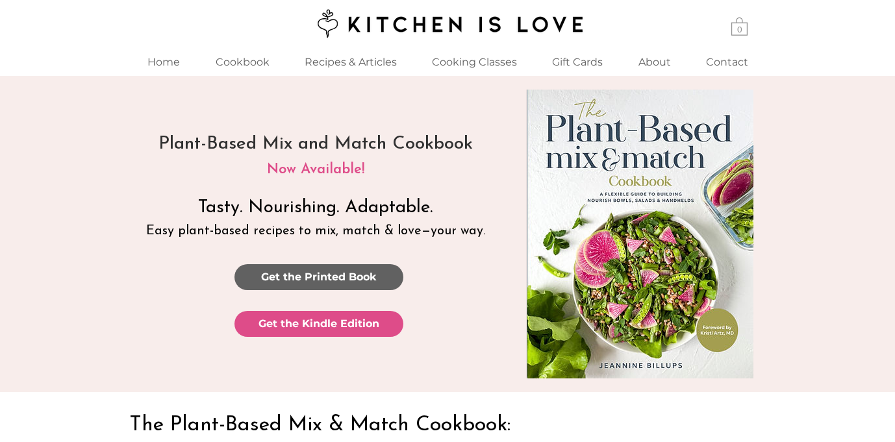 The height and width of the screenshot is (442, 895). Describe the element at coordinates (740, 29) in the screenshot. I see `text: 0` at that location.